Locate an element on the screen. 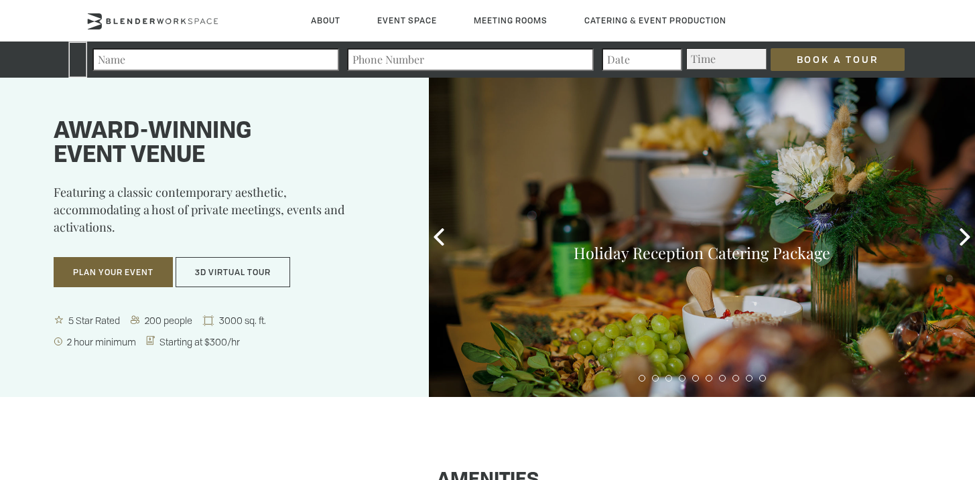 This screenshot has height=480, width=975. span: 2 hour minimum is located at coordinates (102, 342).